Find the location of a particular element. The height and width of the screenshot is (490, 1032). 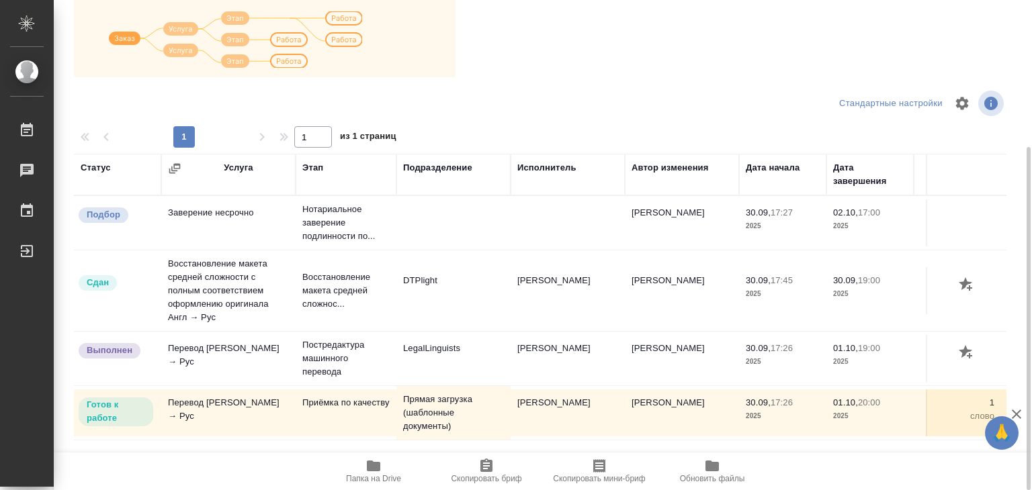

td: Восстановление макета средней сложности с полным соответствием оформлению оригинала Англ → Рус is located at coordinates (228, 291).